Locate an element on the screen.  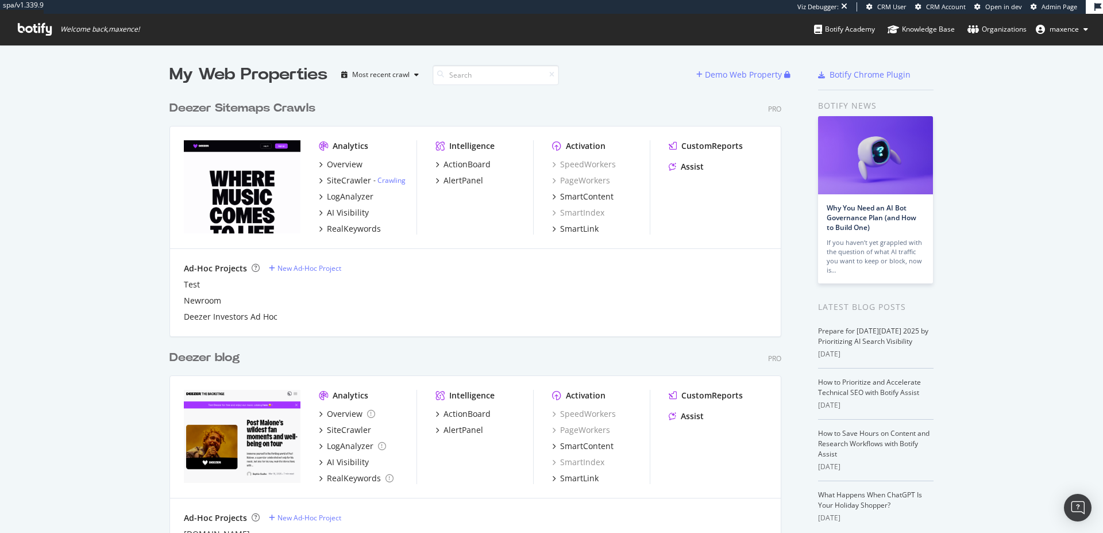
div: LogAnalyzer is located at coordinates (350, 446).